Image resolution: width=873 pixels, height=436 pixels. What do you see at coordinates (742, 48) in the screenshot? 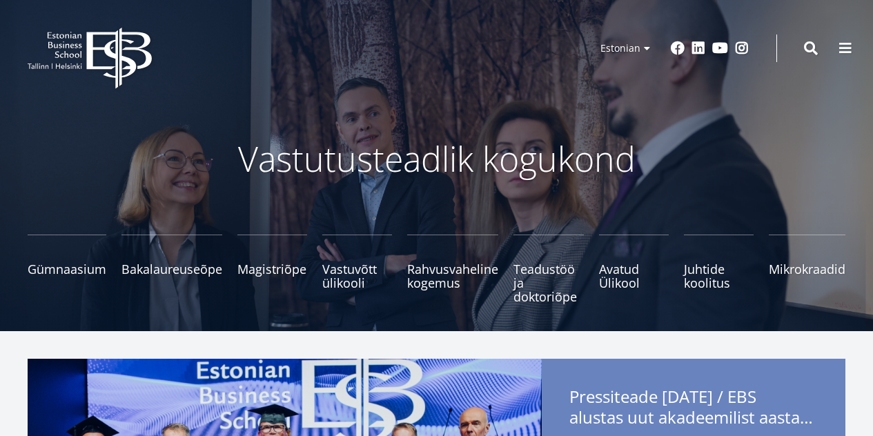
I see `a: Instagram` at bounding box center [742, 48].